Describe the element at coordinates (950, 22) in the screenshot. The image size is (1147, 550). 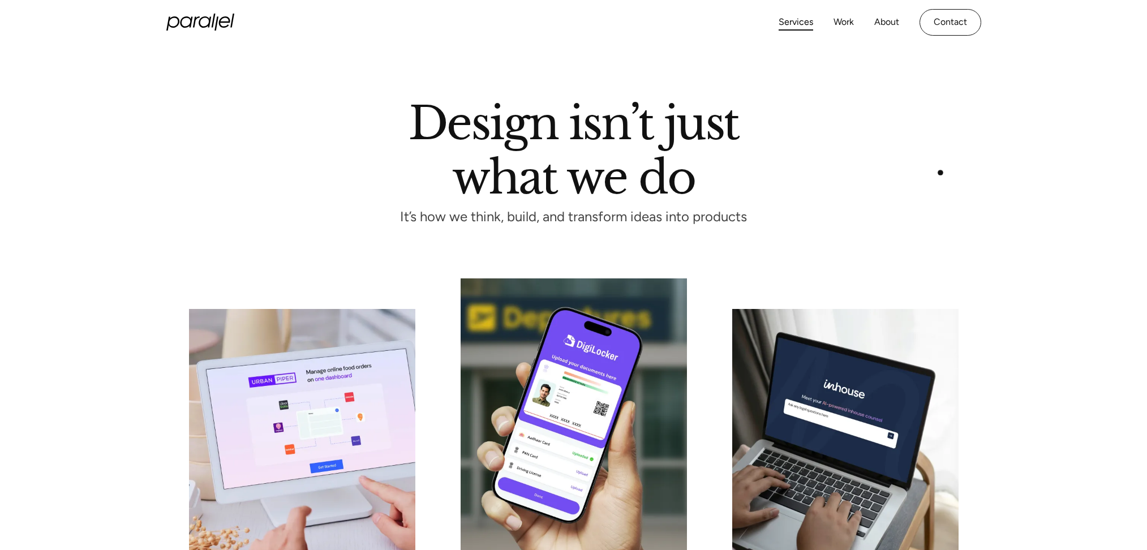
I see `a: Contact` at that location.